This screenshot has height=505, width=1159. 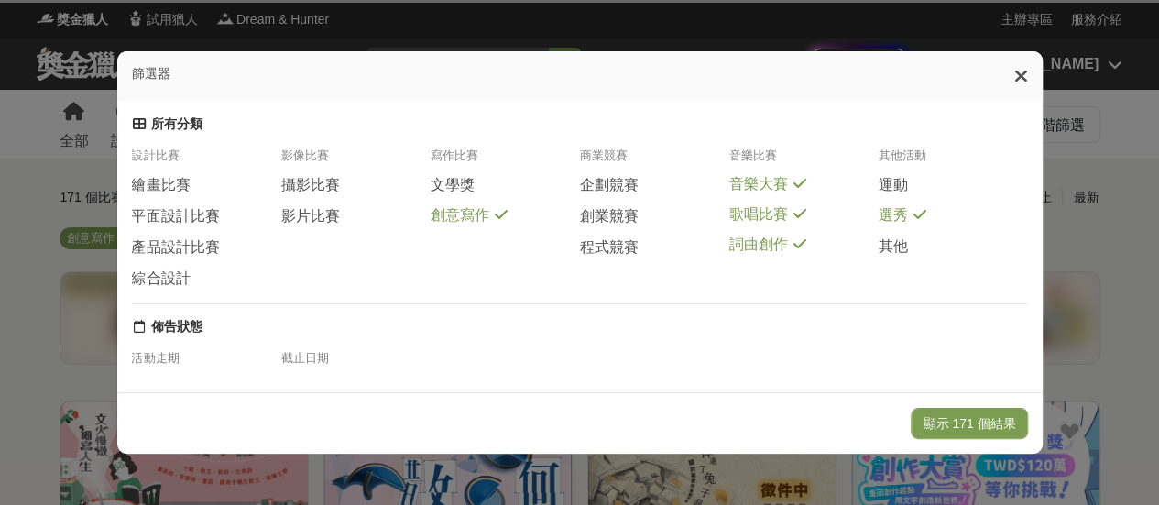 I want to click on span: 音樂大賽, so click(x=758, y=184).